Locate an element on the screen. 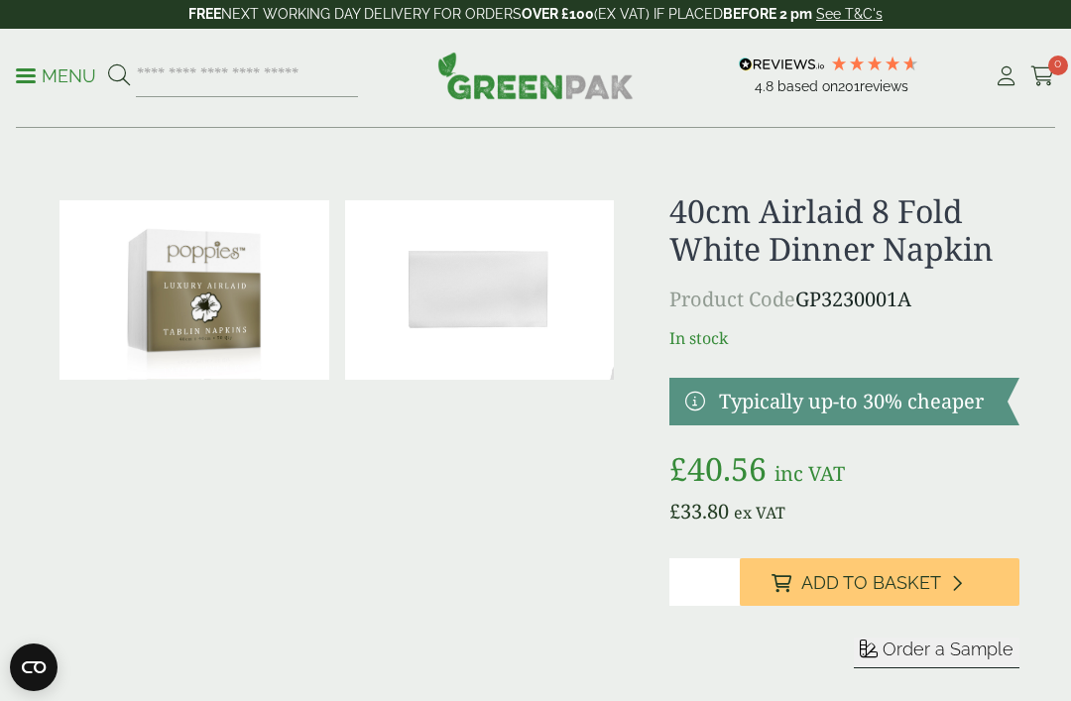 Image resolution: width=1071 pixels, height=701 pixels. span: inc VAT is located at coordinates (809, 473).